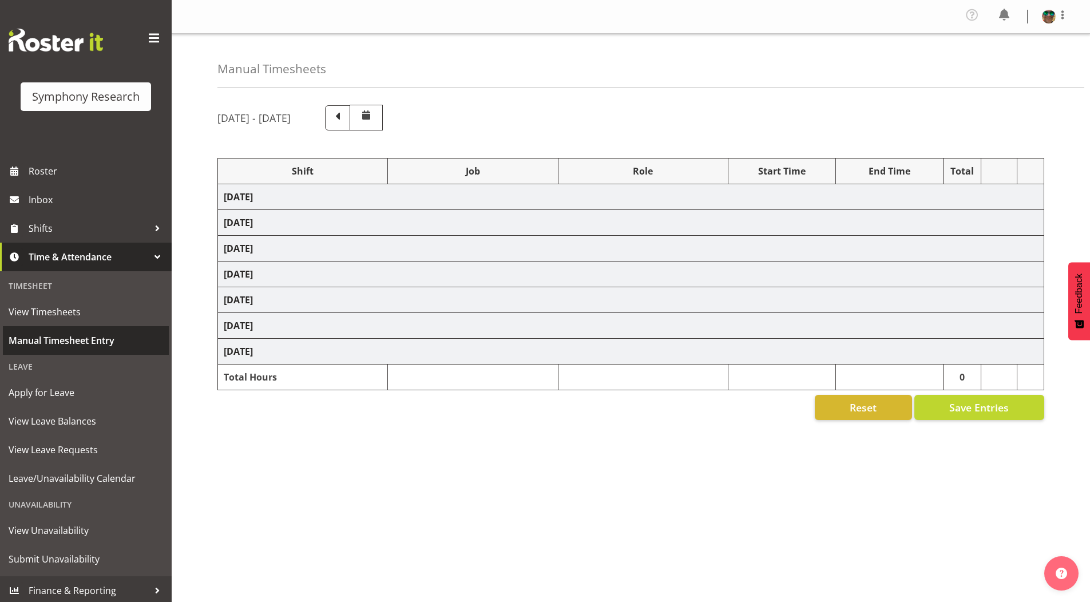 The image size is (1090, 602). Describe the element at coordinates (86, 421) in the screenshot. I see `a: View Leave Balances` at that location.